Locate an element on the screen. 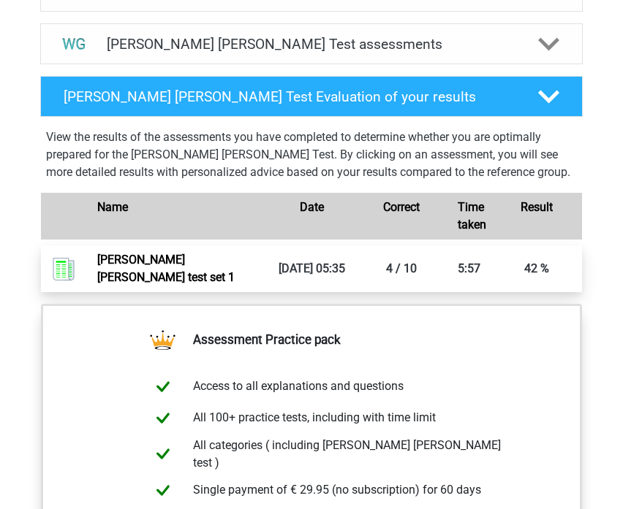 The width and height of the screenshot is (623, 509). div: Result is located at coordinates (536, 216).